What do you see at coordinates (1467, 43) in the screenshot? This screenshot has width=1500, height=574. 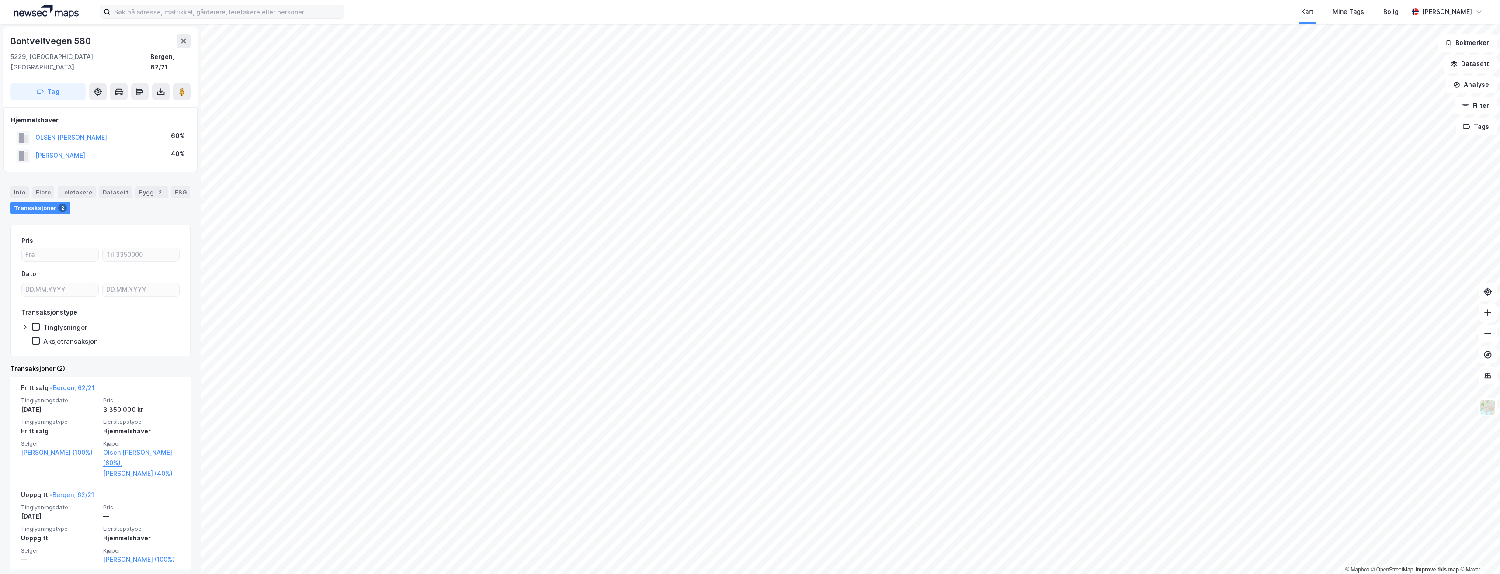 I see `button: Bokmerker` at bounding box center [1467, 43].